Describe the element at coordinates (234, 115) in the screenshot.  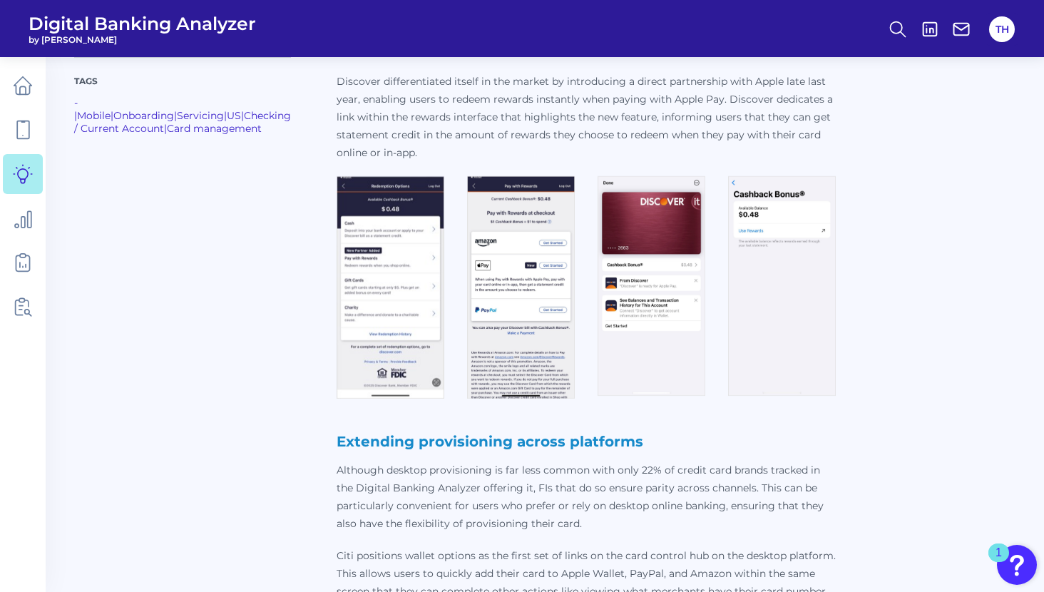
I see `a: US` at that location.